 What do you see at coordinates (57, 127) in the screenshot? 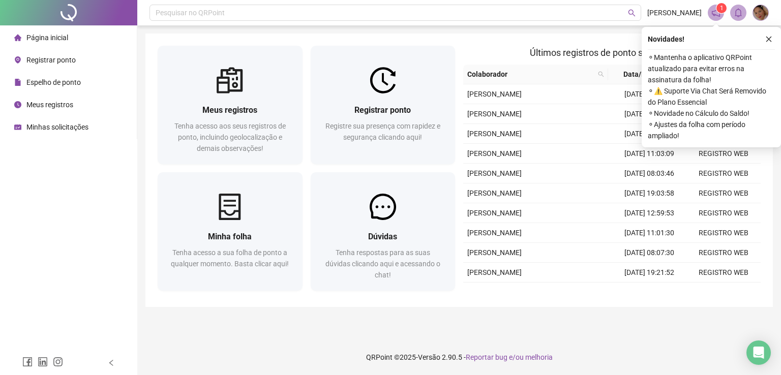
I see `span: Minhas solicitações` at bounding box center [57, 127].